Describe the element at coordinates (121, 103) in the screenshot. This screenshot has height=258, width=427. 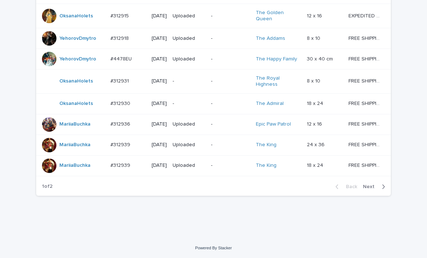
I see `p: #312930` at that location.